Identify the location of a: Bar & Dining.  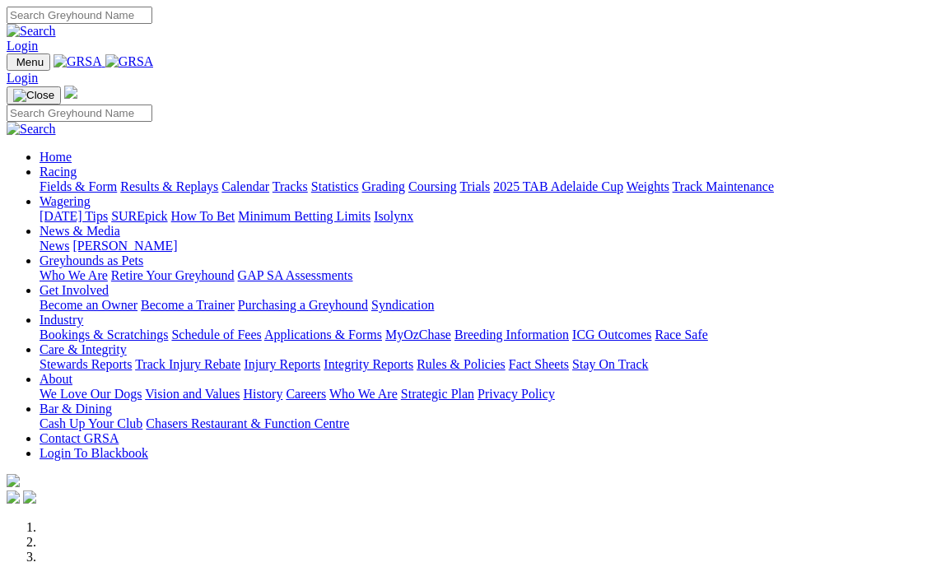
(76, 408).